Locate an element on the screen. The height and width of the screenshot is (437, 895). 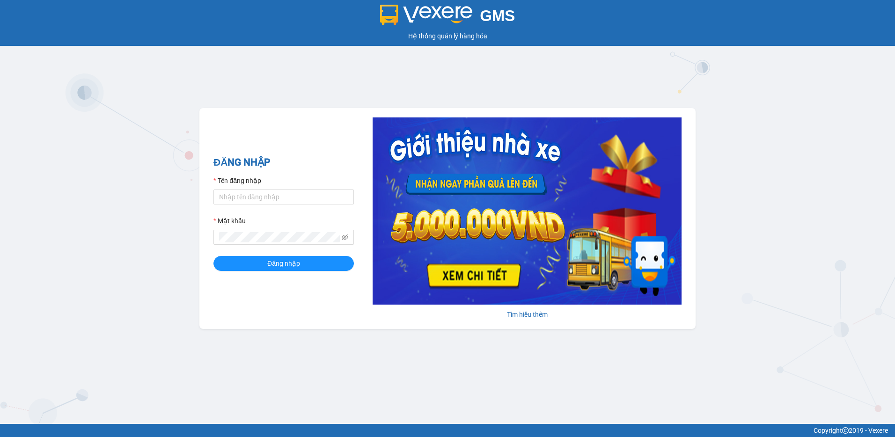
button: Đăng nhập is located at coordinates (284, 264).